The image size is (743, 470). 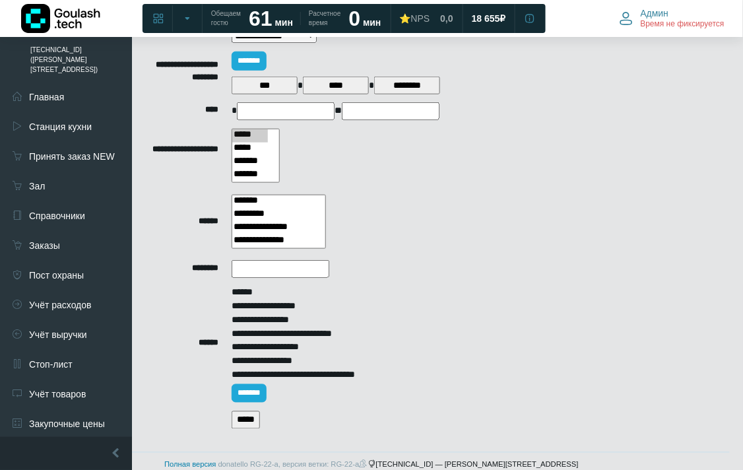 I want to click on img: Логотип компании Goulash.tech, so click(x=61, y=18).